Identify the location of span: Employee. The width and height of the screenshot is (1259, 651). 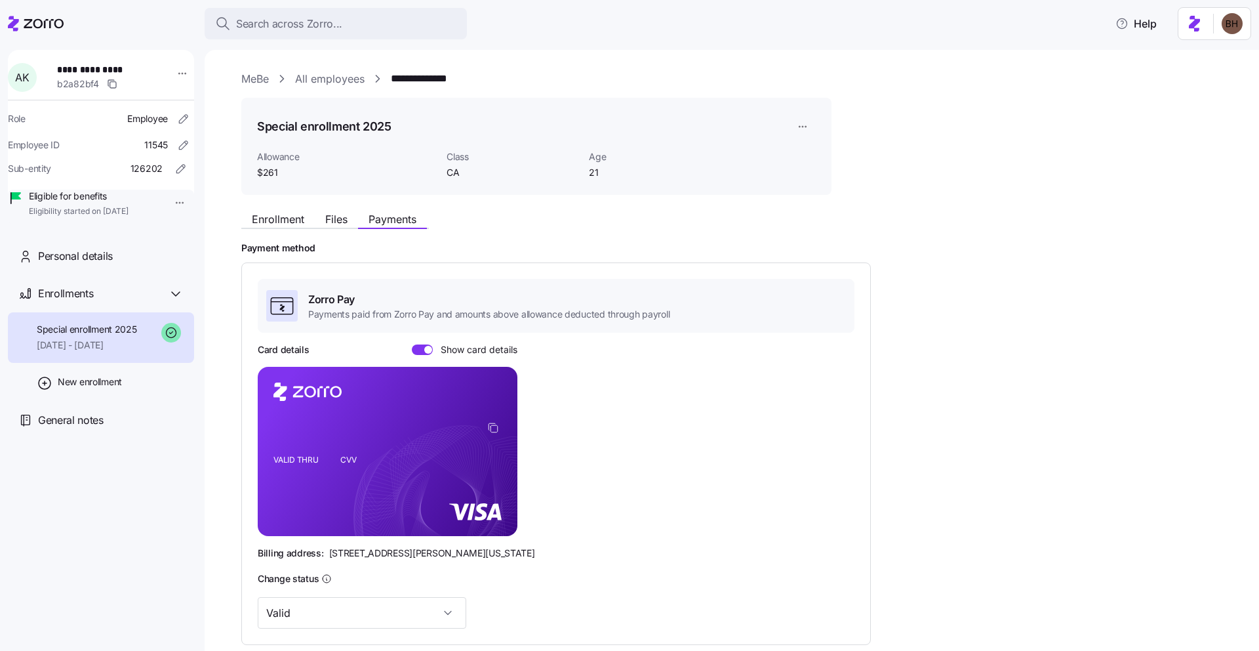
(148, 119).